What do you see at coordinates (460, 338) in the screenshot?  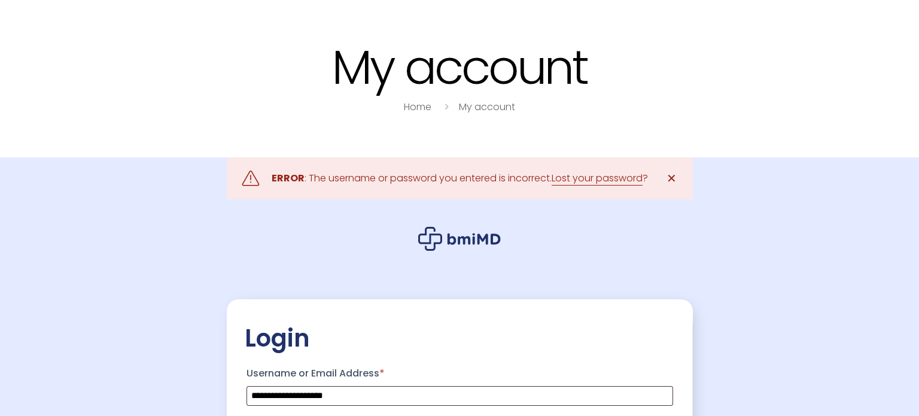 I see `h2: Login` at bounding box center [460, 338].